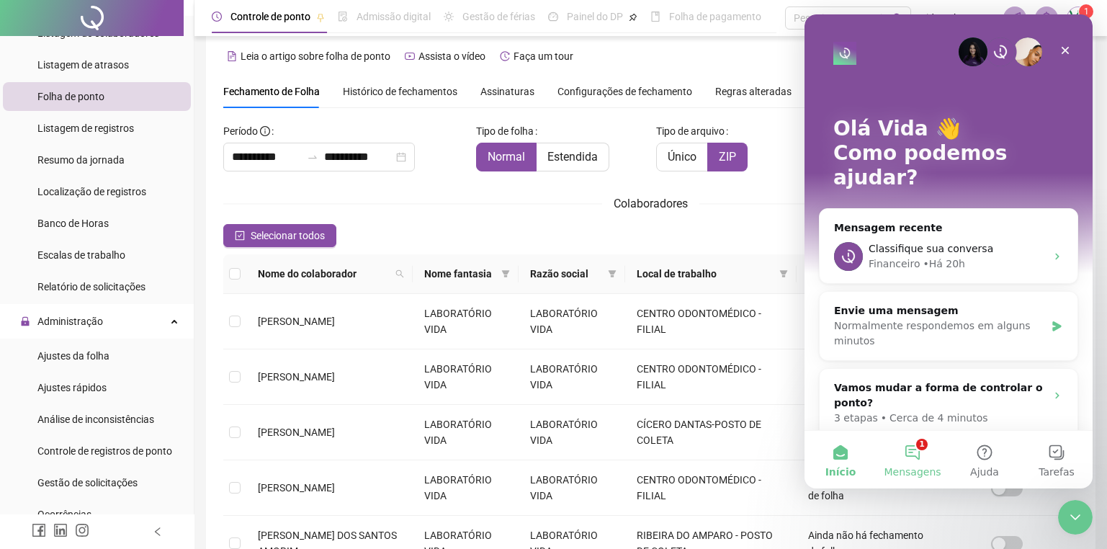 This screenshot has width=1107, height=549. I want to click on span: to, so click(313, 157).